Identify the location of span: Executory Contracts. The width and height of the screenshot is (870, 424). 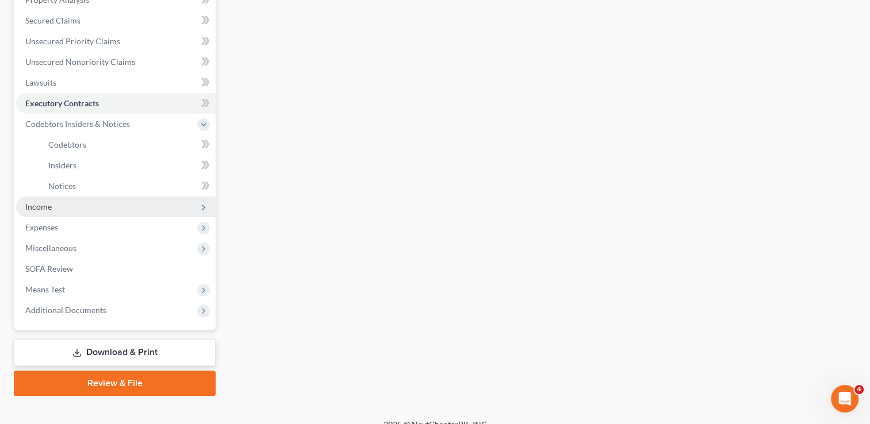
(62, 103).